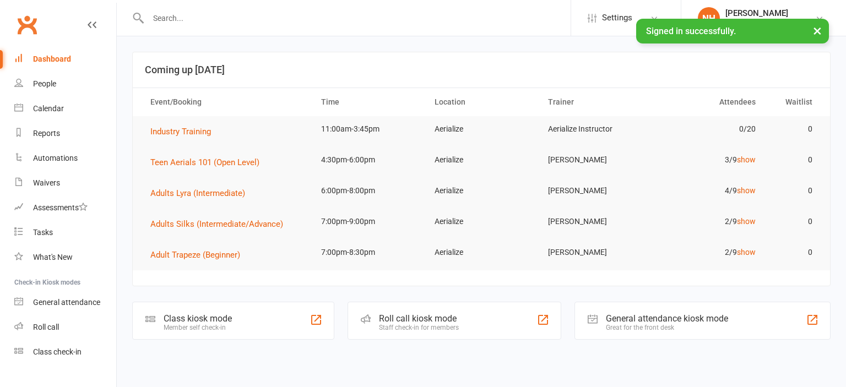 This screenshot has width=846, height=387. Describe the element at coordinates (368, 190) in the screenshot. I see `td: 6:00pm-8:00pm` at that location.